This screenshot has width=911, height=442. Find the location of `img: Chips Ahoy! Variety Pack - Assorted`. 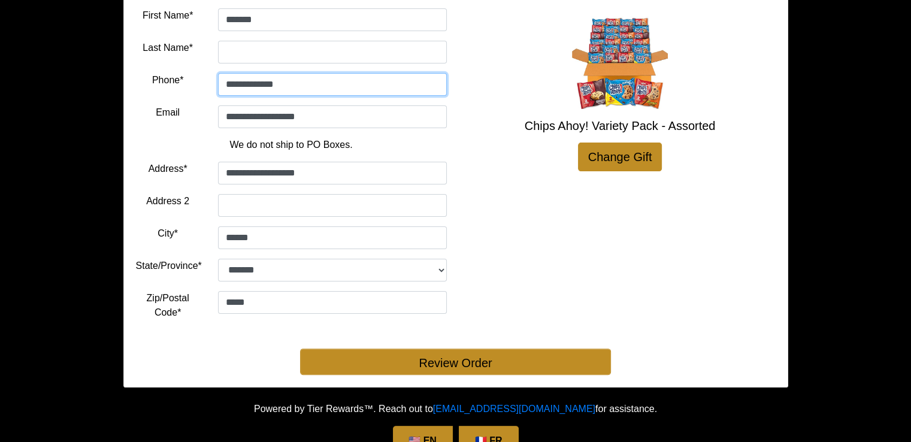

img: Chips Ahoy! Variety Pack - Assorted is located at coordinates (620, 61).